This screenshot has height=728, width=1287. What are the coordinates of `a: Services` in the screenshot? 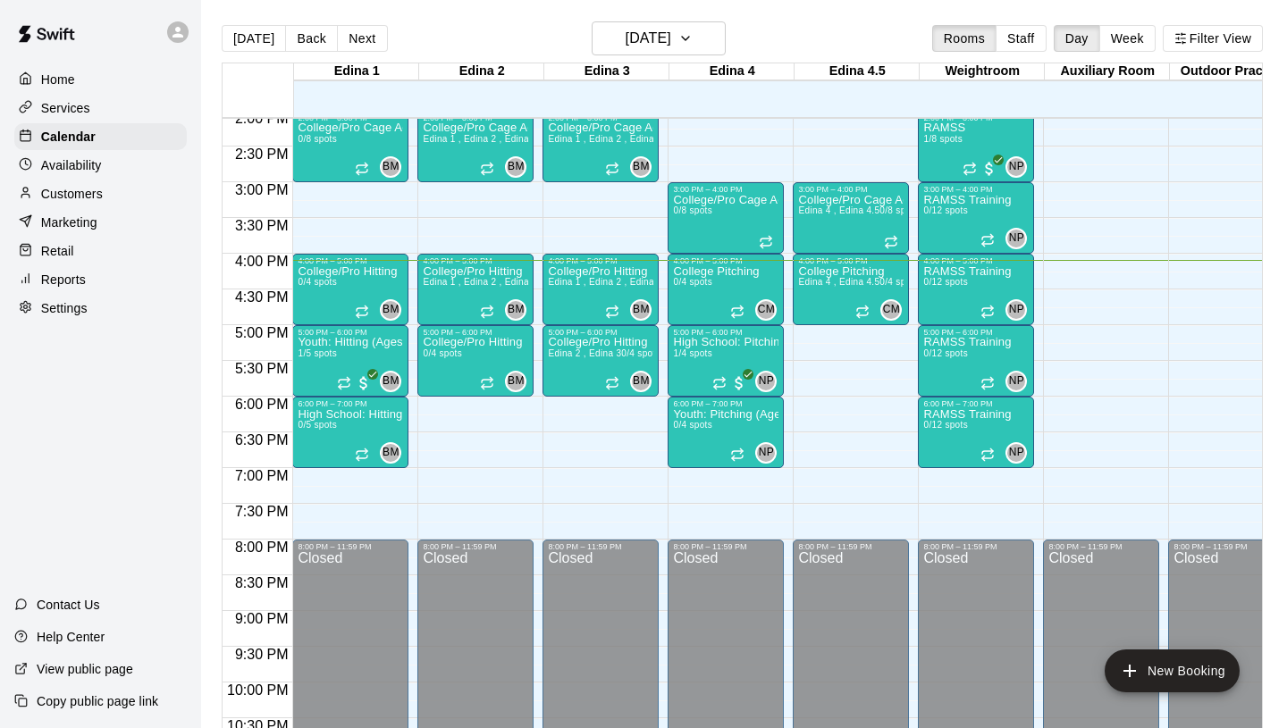 It's located at (100, 108).